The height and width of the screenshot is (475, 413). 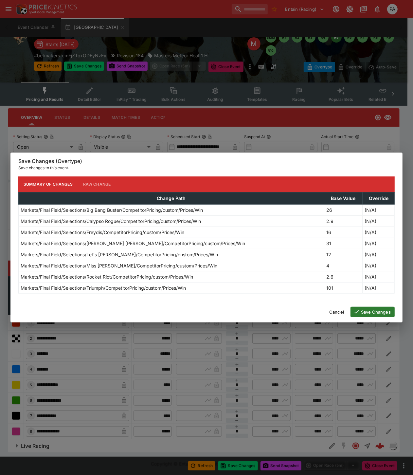 I want to click on td: 16, so click(x=344, y=232).